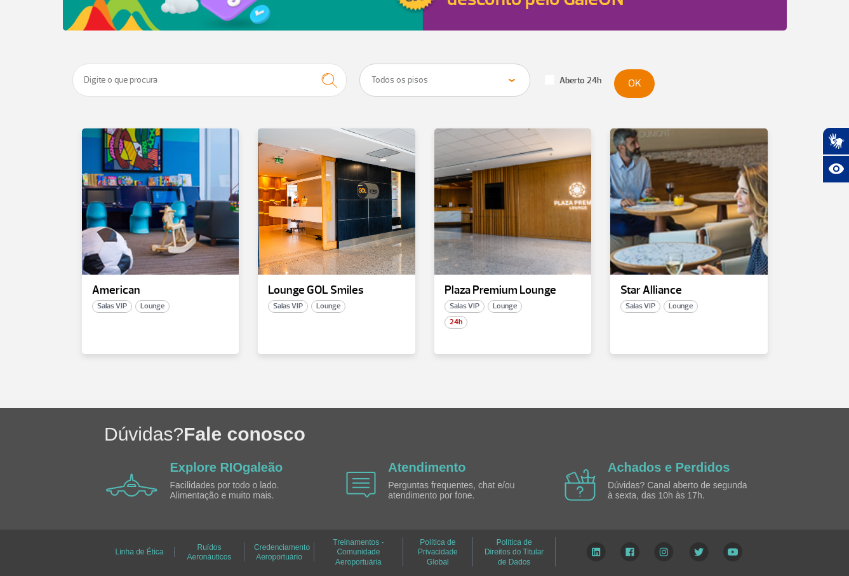 Image resolution: width=849 pixels, height=576 pixels. I want to click on p: American, so click(161, 290).